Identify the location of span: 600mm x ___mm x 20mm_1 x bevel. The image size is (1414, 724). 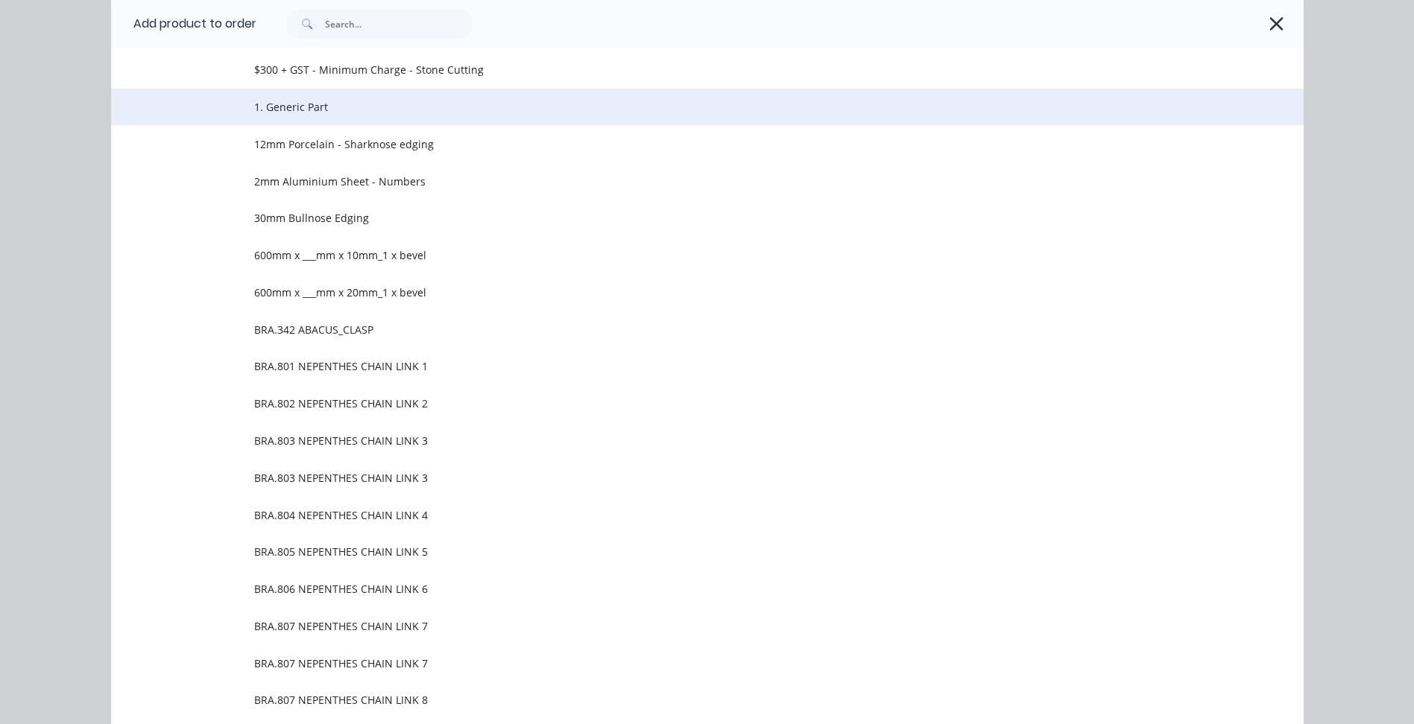
(674, 292).